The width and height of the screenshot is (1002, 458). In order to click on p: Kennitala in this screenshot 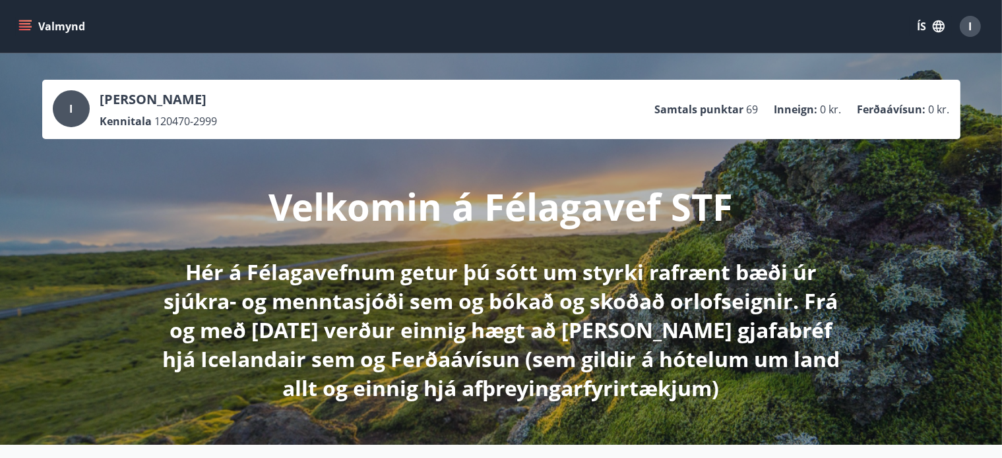, I will do `click(126, 121)`.